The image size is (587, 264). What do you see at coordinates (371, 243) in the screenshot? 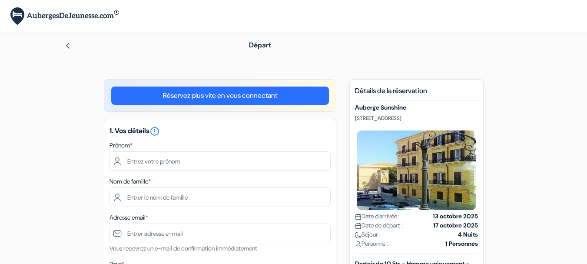
I see `span: Personne :` at bounding box center [371, 243].